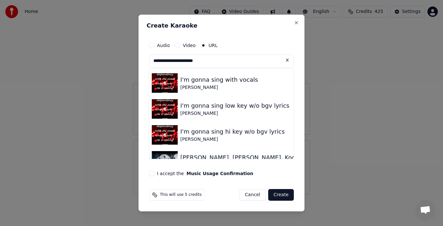 Image resolution: width=443 pixels, height=226 pixels. I want to click on img: Gucci Mane, Bruno Mars, Kodak Black - Wake Up in The Sky, so click(165, 161).